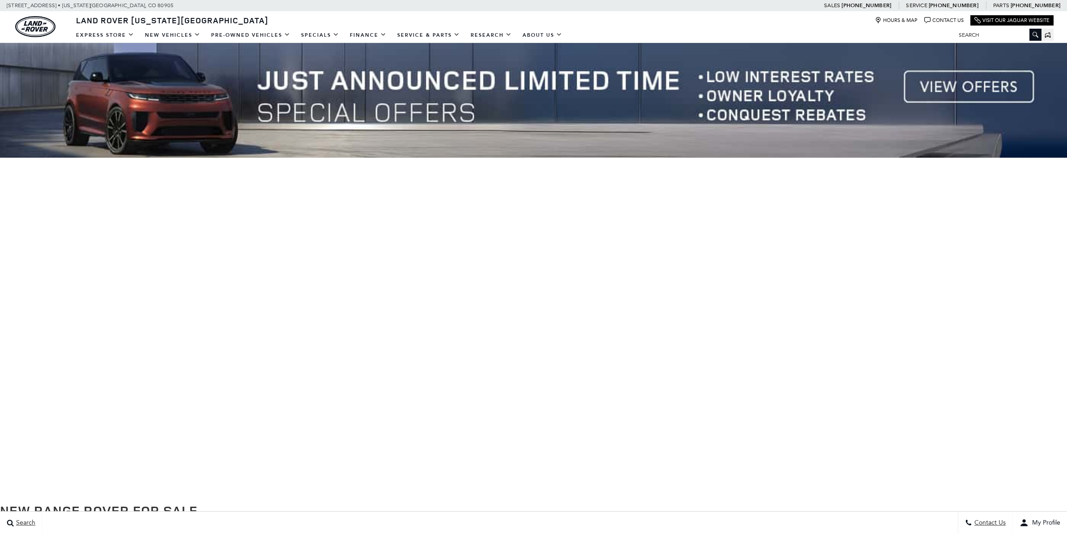  Describe the element at coordinates (944, 20) in the screenshot. I see `a: Contact Us` at that location.